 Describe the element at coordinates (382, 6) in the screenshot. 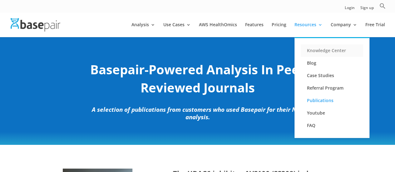

I see `svg: Search` at that location.